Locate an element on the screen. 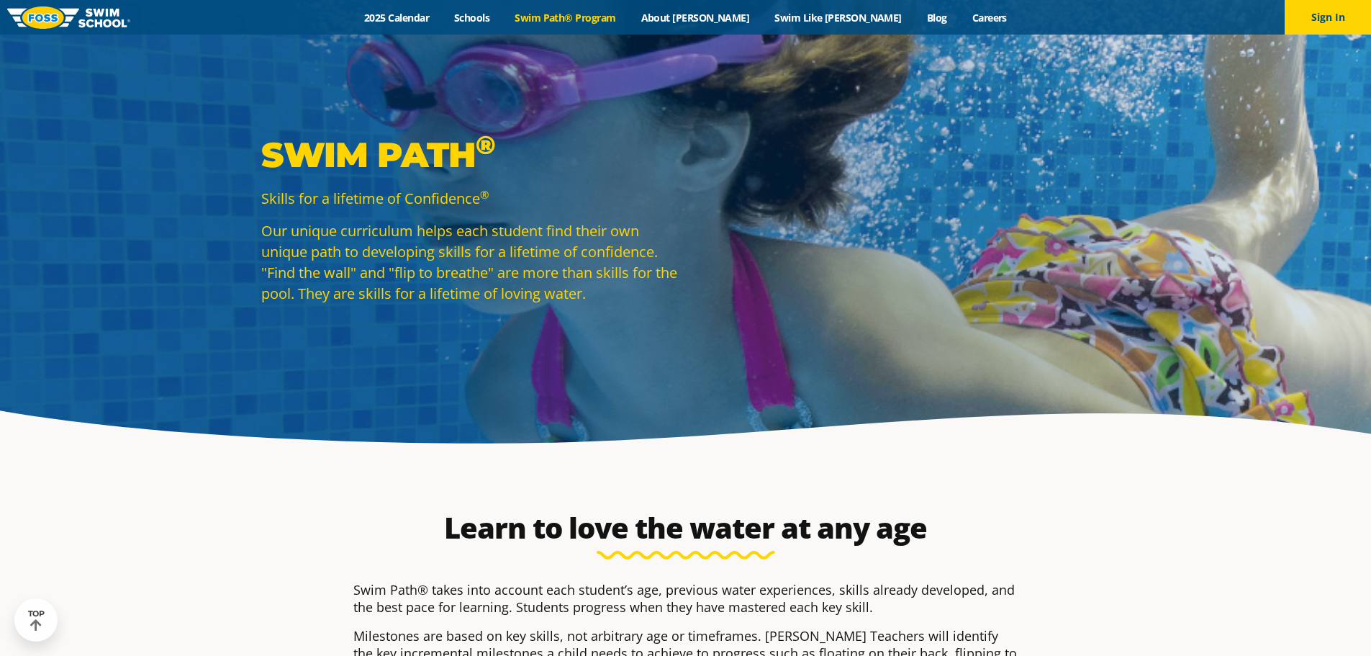 The width and height of the screenshot is (1371, 656). a: Blog is located at coordinates (937, 17).